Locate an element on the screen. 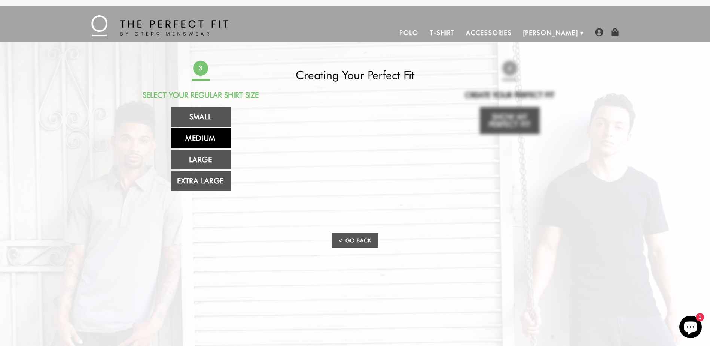 This screenshot has height=346, width=710. a: T-Shirt is located at coordinates (442, 33).